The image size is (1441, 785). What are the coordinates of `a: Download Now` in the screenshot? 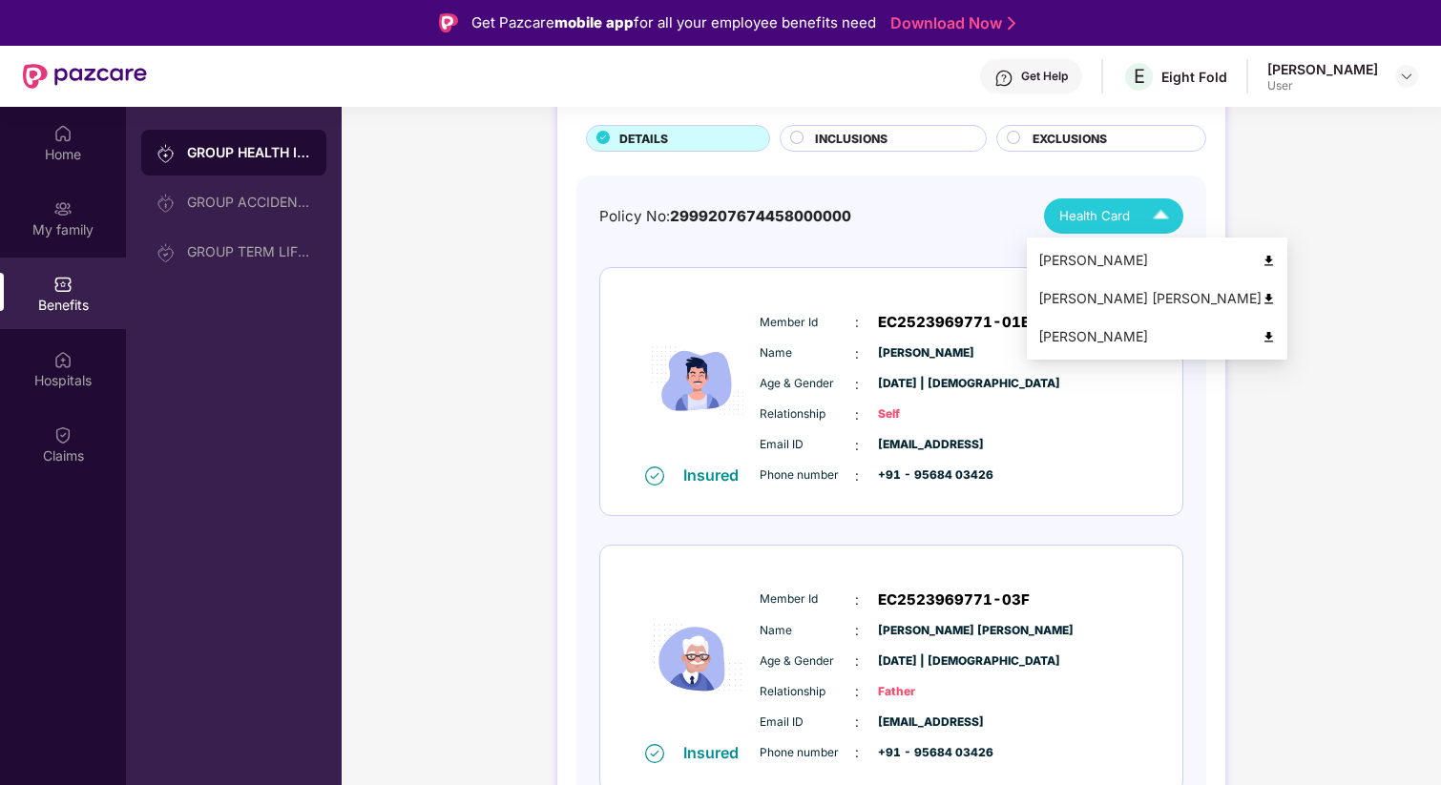 It's located at (949, 23).